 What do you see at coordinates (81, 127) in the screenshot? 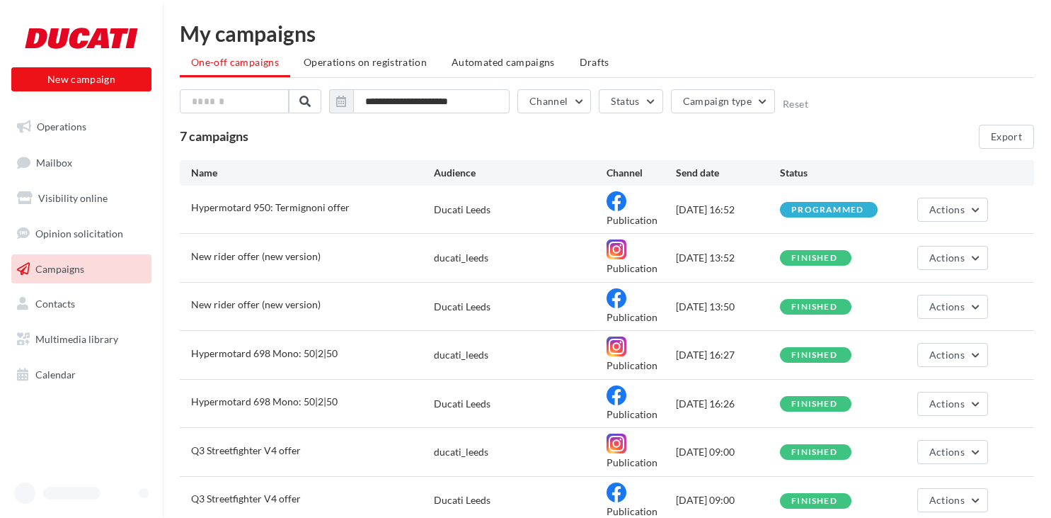
I see `a: Operations` at bounding box center [81, 127].